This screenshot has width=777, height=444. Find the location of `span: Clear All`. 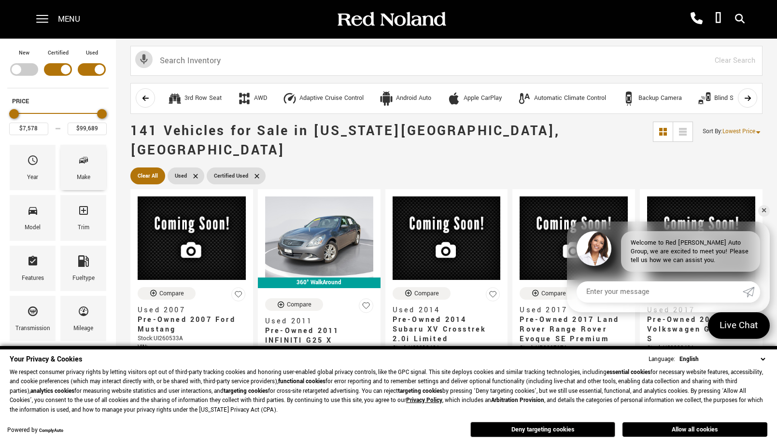

span: Clear All is located at coordinates (148, 176).